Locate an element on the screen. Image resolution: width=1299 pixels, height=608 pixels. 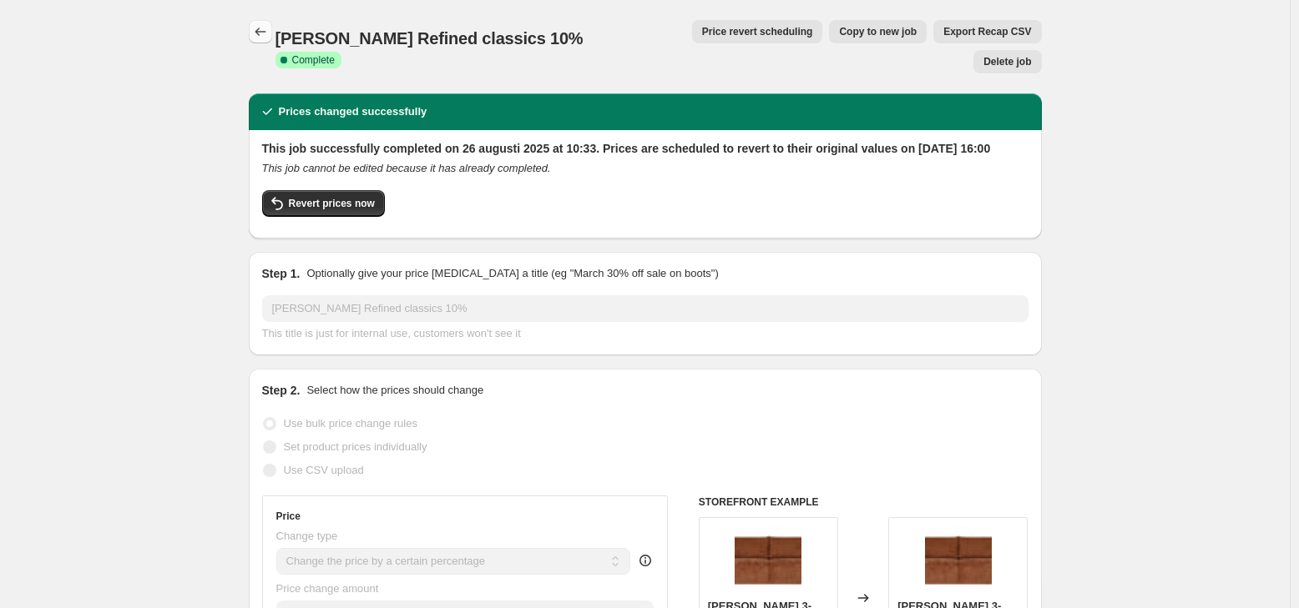
span: Price change amount is located at coordinates (327, 588).